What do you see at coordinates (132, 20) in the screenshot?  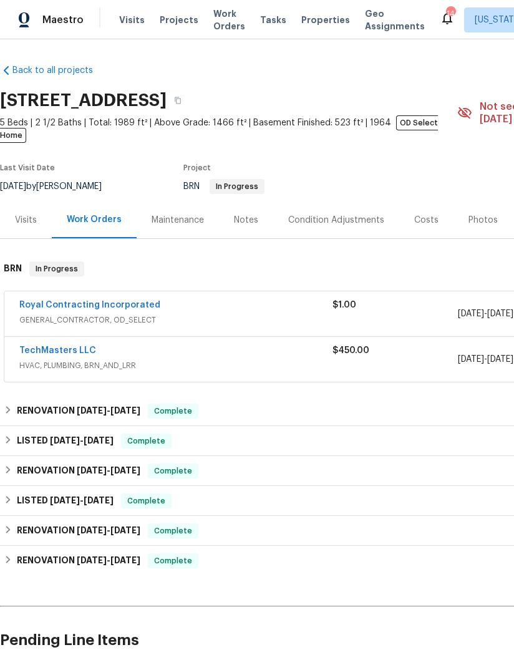 I see `span: Visits` at bounding box center [132, 20].